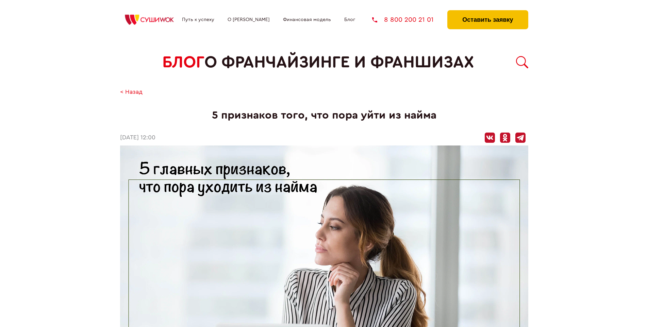 The height and width of the screenshot is (327, 648). I want to click on a: Путь к успеху, so click(198, 20).